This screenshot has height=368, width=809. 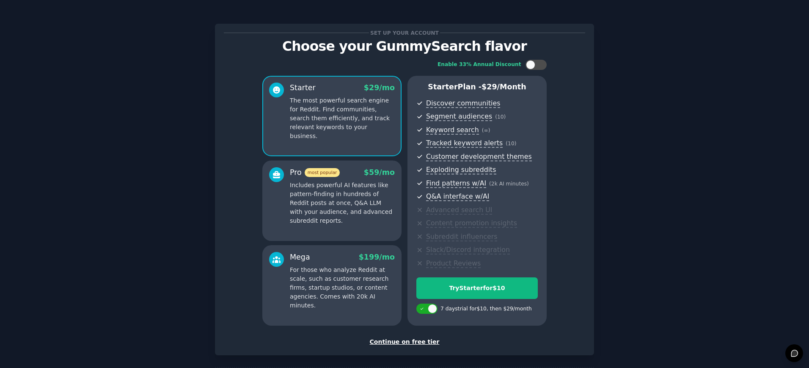 I want to click on p: The most powerful search engine for Reddit. Find communities, search them efficiently, and track ..., so click(x=342, y=118).